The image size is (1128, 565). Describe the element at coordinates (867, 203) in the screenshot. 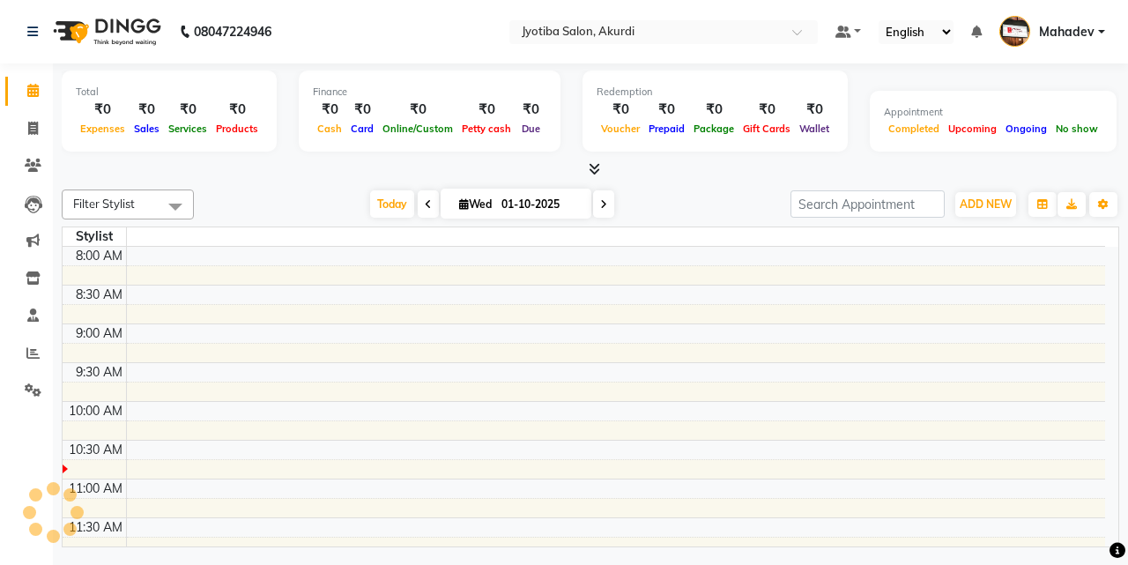

I see `input: Search Appointment` at that location.